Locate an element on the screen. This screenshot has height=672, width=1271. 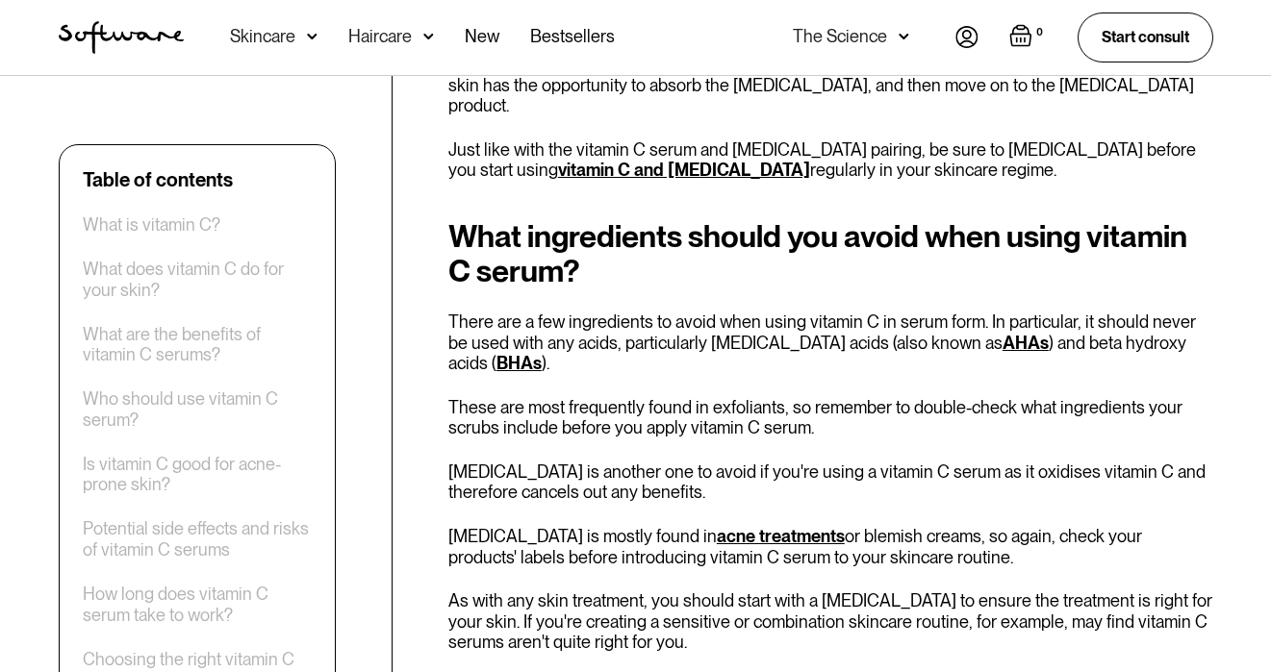
div: What is vitamin C? is located at coordinates (151, 225).